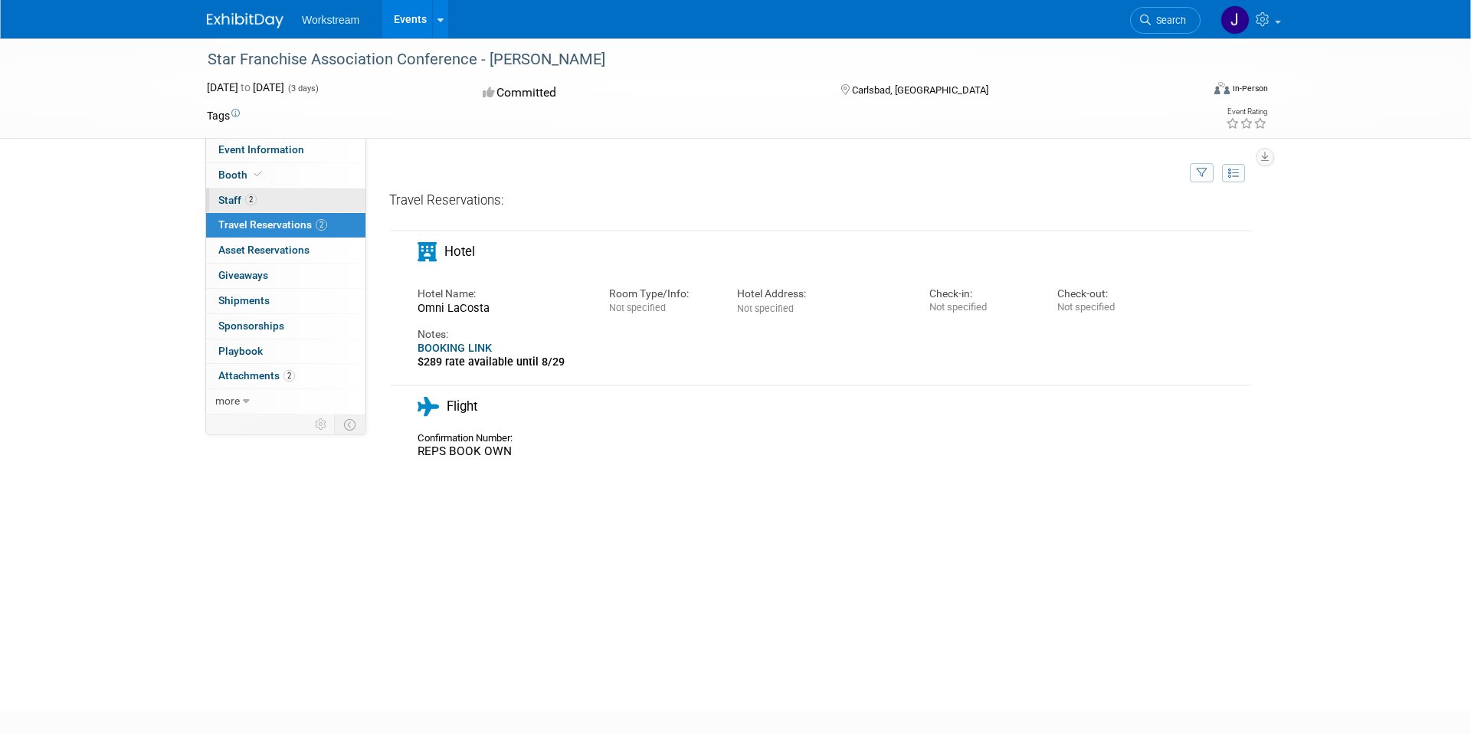 This screenshot has height=734, width=1471. I want to click on a: Booth, so click(286, 175).